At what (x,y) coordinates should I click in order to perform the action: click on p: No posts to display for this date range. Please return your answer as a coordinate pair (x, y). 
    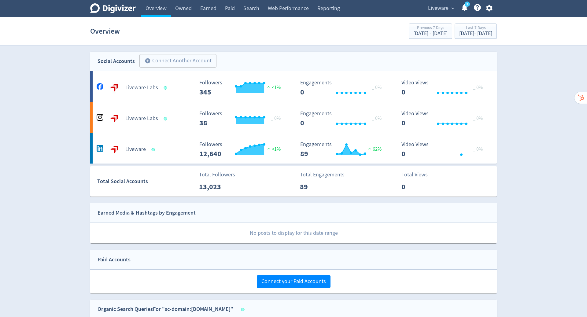
    Looking at the image, I should click on (294, 233).